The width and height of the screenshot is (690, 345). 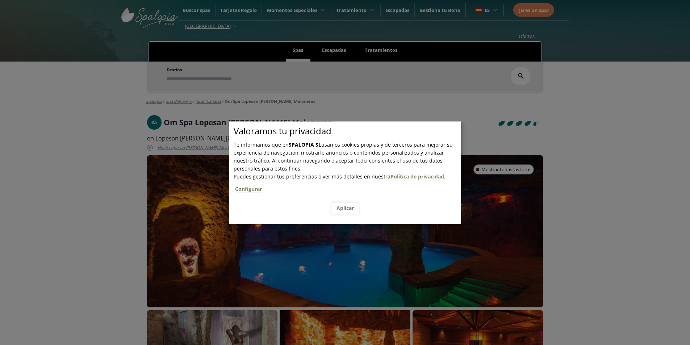 What do you see at coordinates (305, 144) in the screenshot?
I see `b: SPALOPIA SL` at bounding box center [305, 144].